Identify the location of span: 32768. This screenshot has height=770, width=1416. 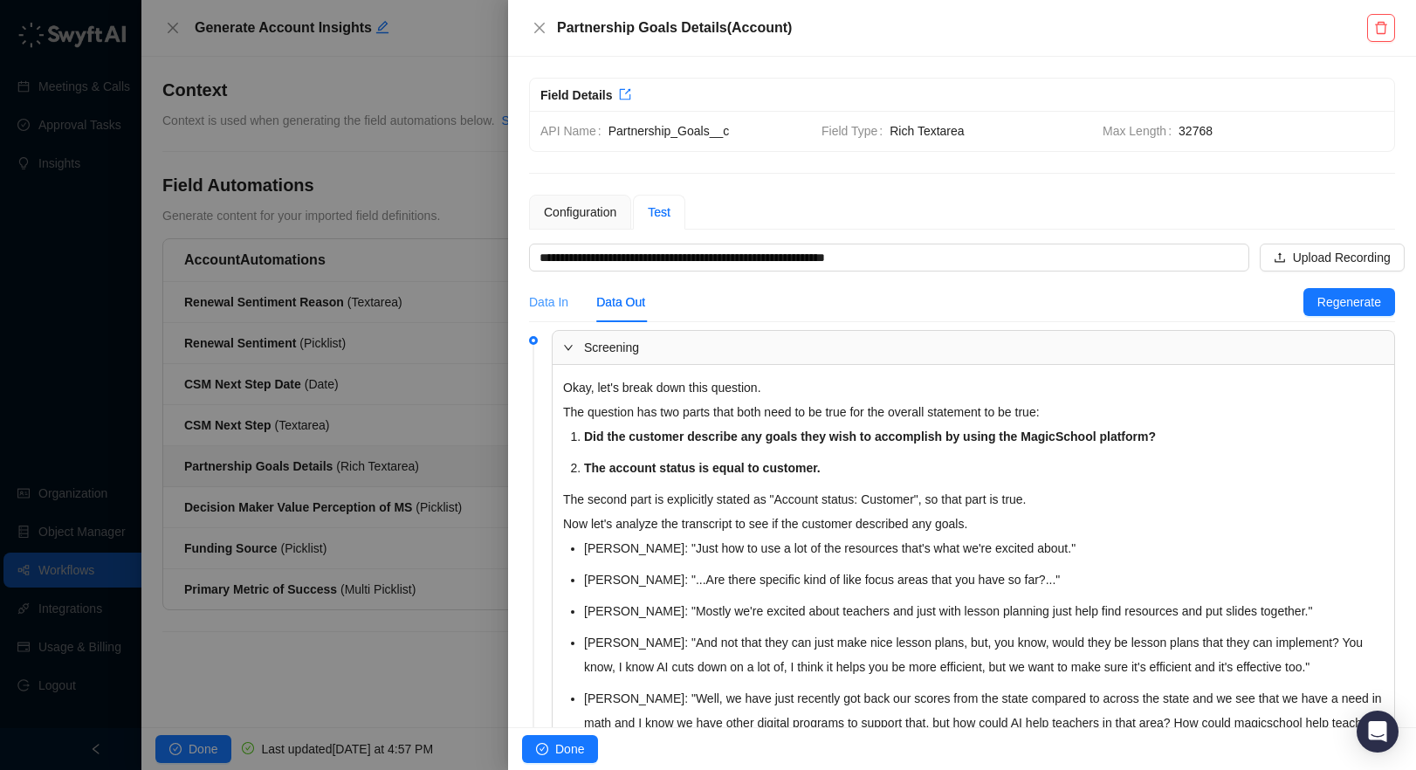
(1280, 131).